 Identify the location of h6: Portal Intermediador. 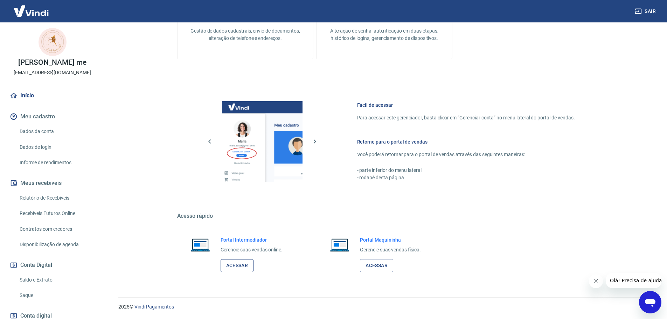
(252, 240).